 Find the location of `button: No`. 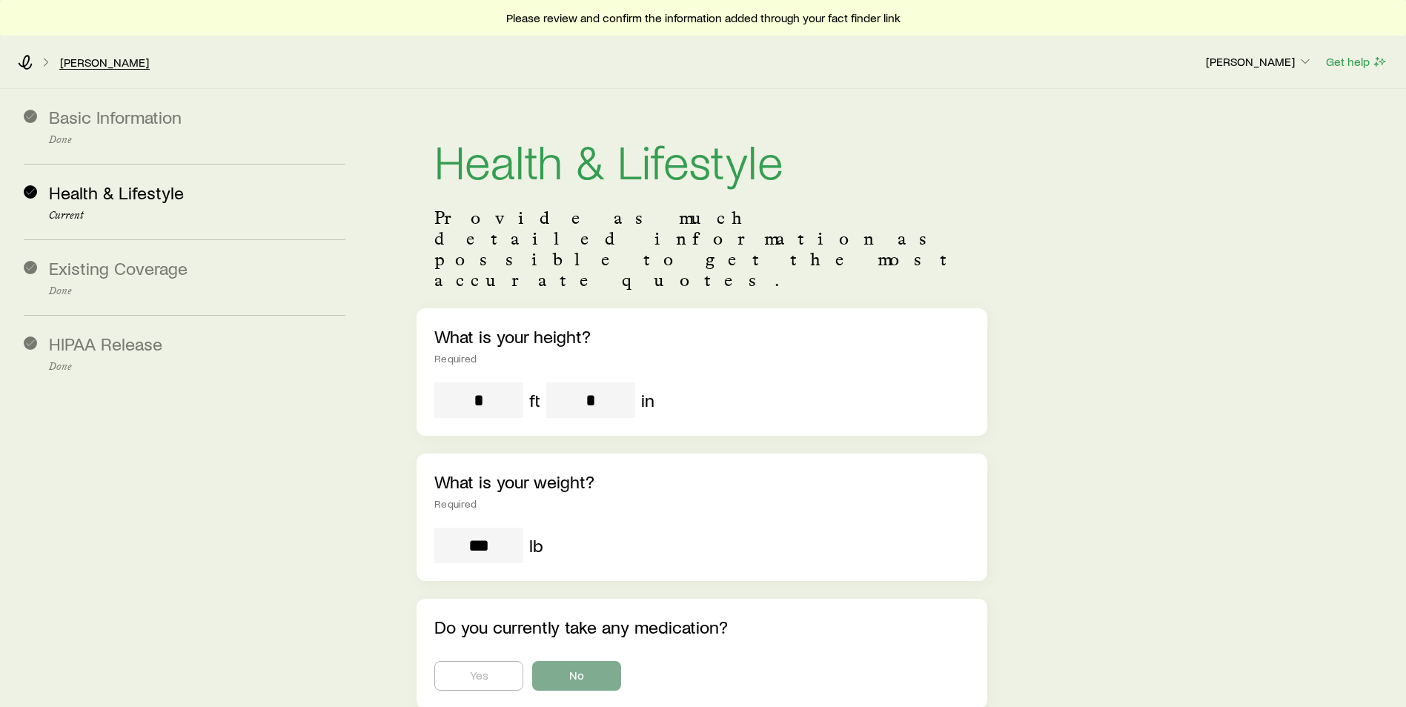

button: No is located at coordinates (576, 676).